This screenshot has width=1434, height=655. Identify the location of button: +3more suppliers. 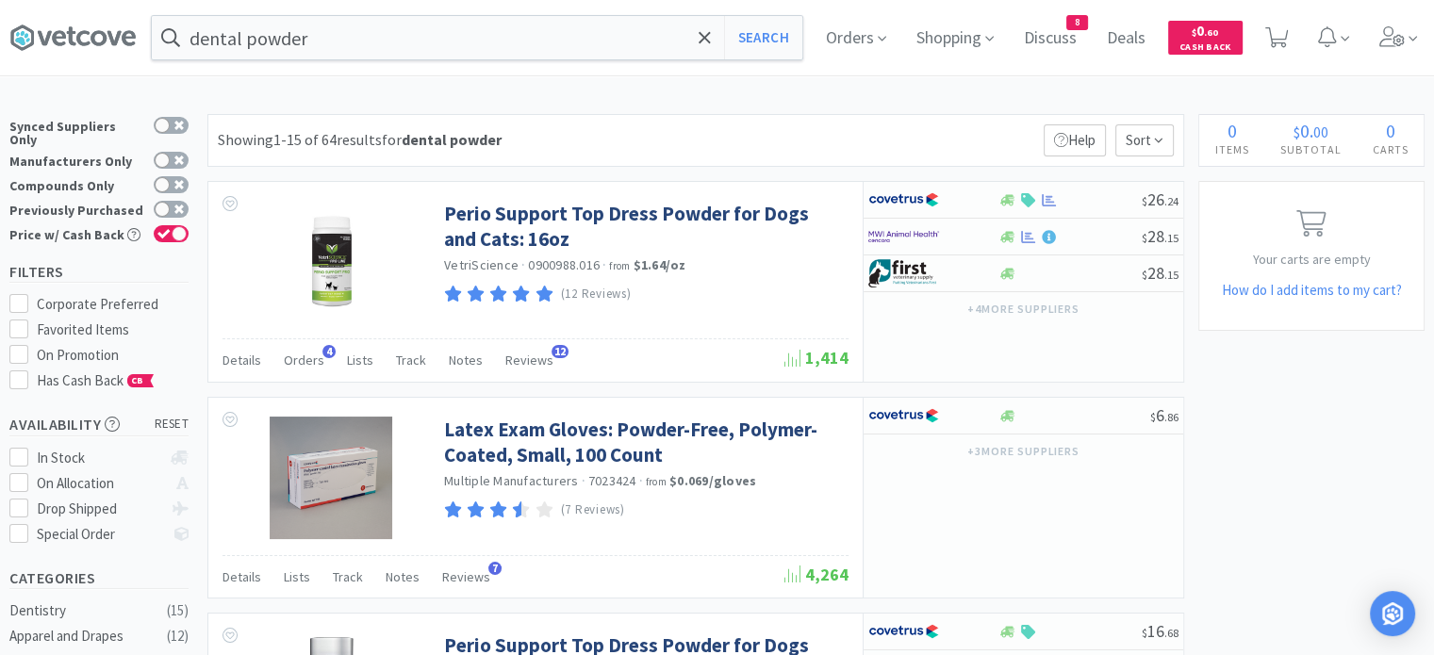
(1023, 452).